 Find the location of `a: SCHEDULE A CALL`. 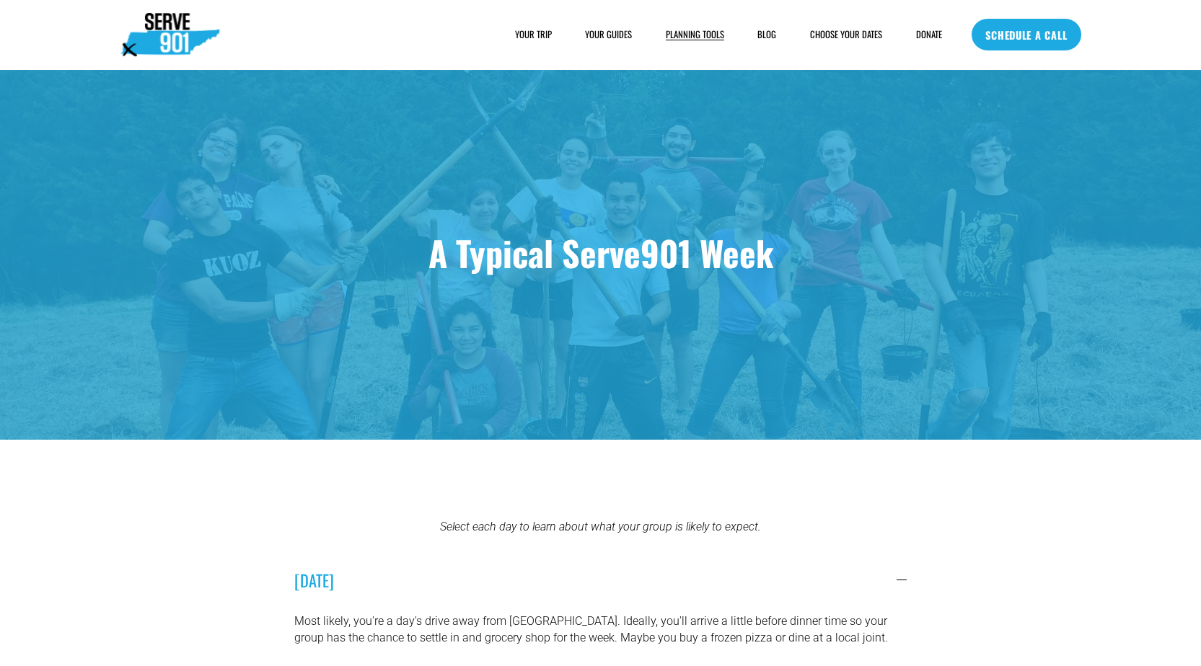

a: SCHEDULE A CALL is located at coordinates (1025, 35).